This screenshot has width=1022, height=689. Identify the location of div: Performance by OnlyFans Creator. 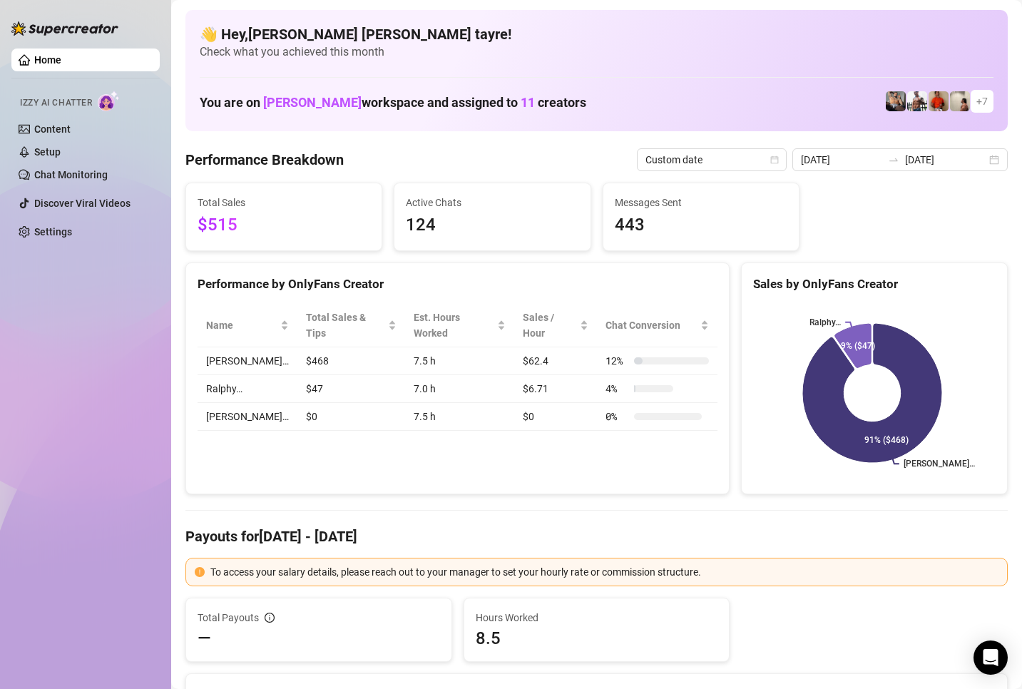
(457, 284).